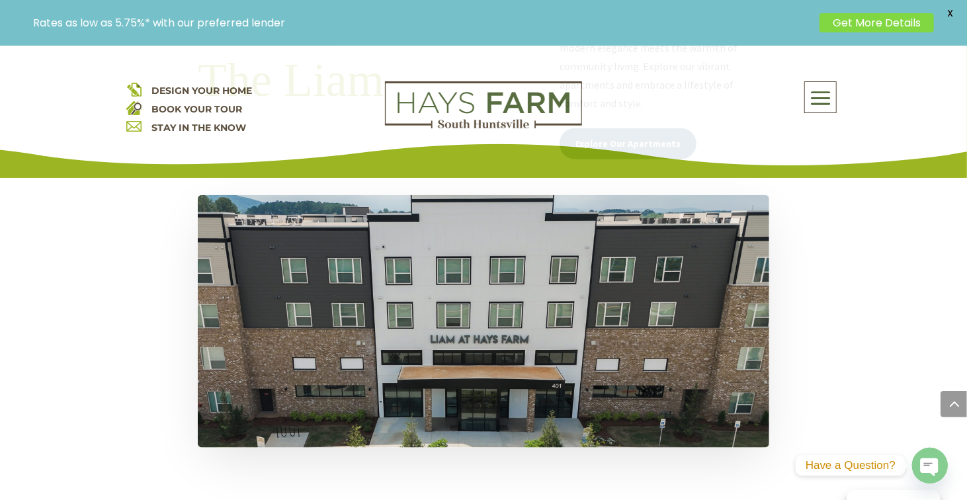 The height and width of the screenshot is (500, 967). I want to click on img: book your home tour, so click(134, 107).